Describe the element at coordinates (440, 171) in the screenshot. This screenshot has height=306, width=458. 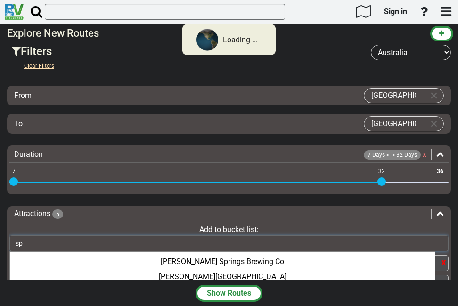
I see `span: 36` at that location.